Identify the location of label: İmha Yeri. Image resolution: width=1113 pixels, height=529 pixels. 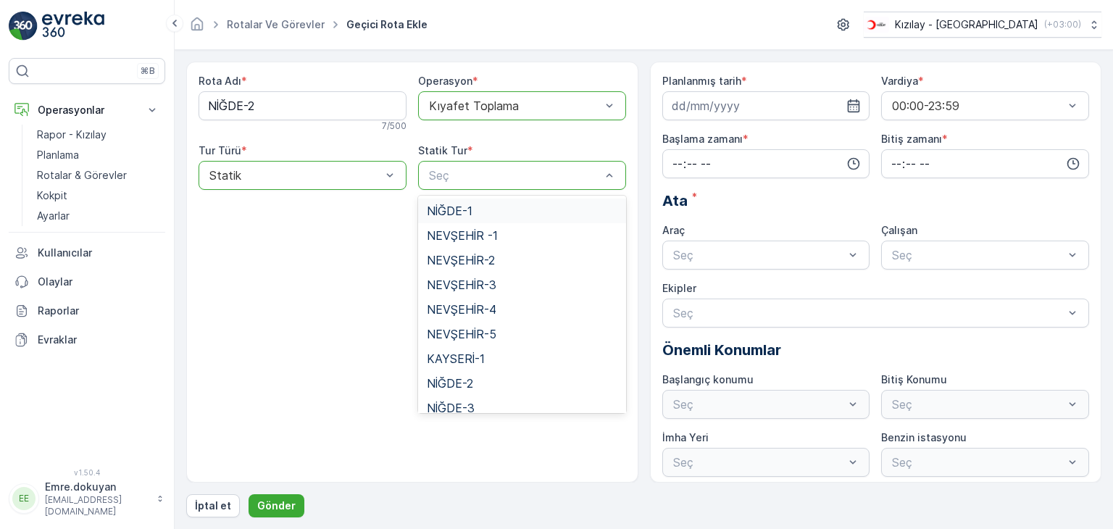
(685, 437).